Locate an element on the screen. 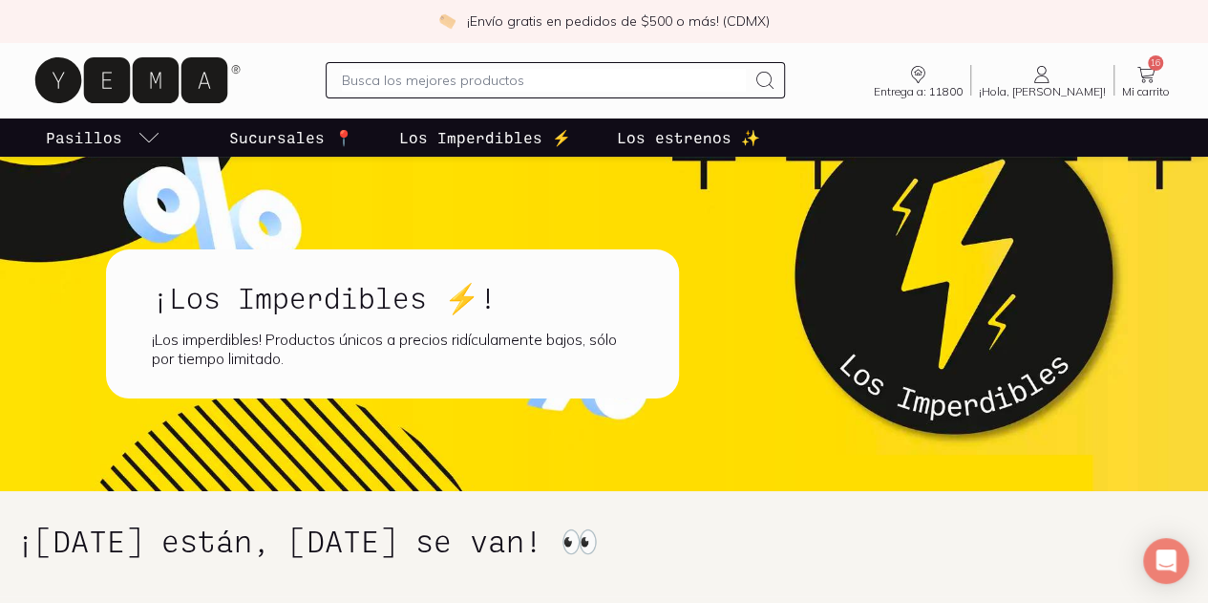 The image size is (1208, 603). p: Sucursales 📍 is located at coordinates (291, 138).